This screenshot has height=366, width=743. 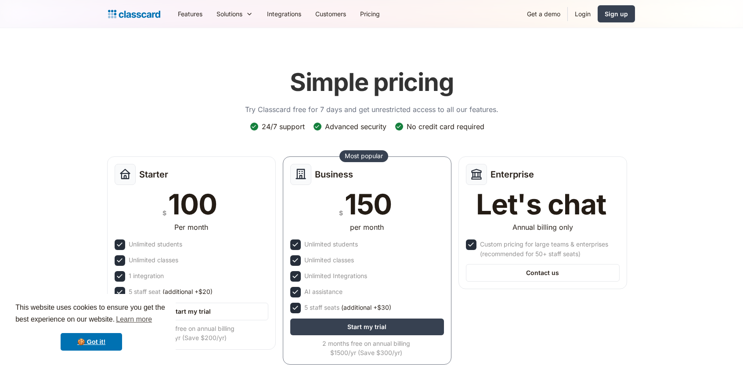 I want to click on div: AI assistance, so click(x=323, y=292).